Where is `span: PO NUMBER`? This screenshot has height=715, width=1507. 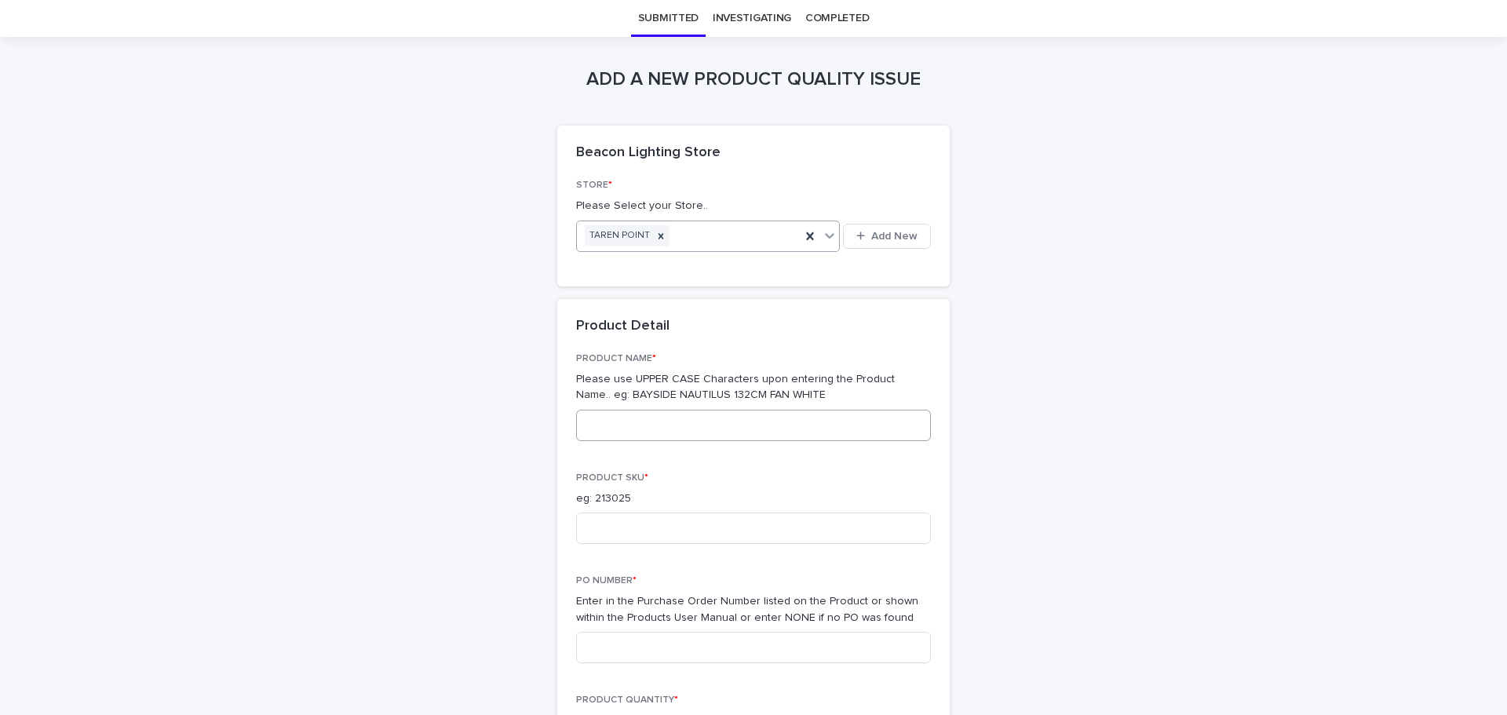
span: PO NUMBER is located at coordinates (606, 581).